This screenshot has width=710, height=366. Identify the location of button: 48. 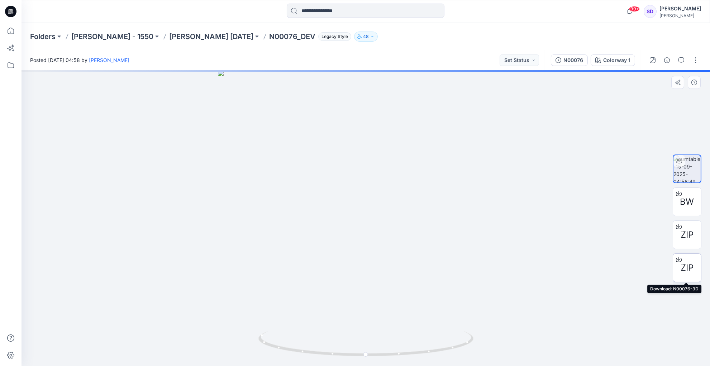
(366, 37).